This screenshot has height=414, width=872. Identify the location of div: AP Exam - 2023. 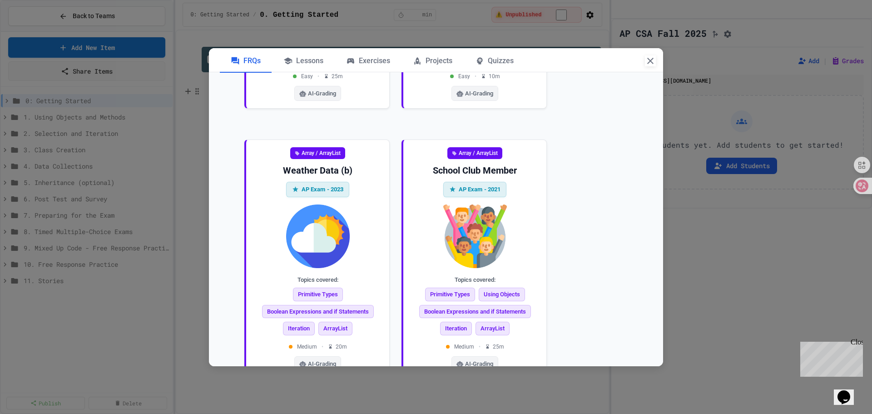
(318, 189).